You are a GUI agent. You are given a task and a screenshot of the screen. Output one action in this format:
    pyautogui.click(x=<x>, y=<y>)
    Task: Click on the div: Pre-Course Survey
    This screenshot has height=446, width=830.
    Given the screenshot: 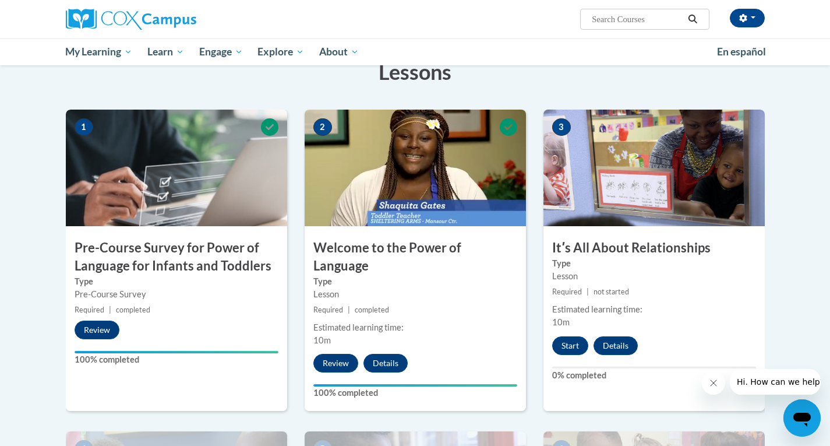 What is the action you would take?
    pyautogui.click(x=177, y=294)
    